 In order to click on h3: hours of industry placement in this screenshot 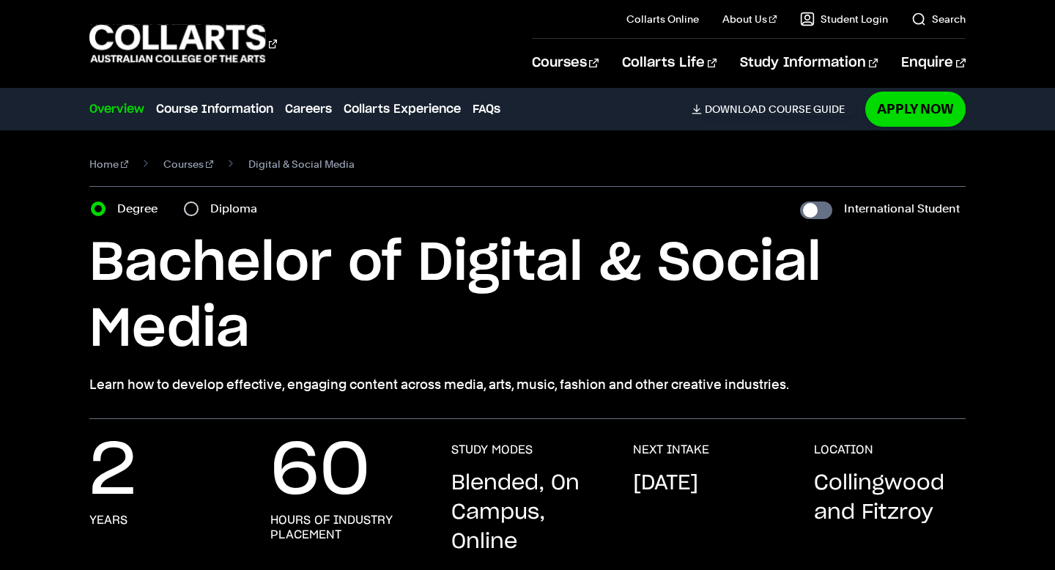, I will do `click(346, 527)`.